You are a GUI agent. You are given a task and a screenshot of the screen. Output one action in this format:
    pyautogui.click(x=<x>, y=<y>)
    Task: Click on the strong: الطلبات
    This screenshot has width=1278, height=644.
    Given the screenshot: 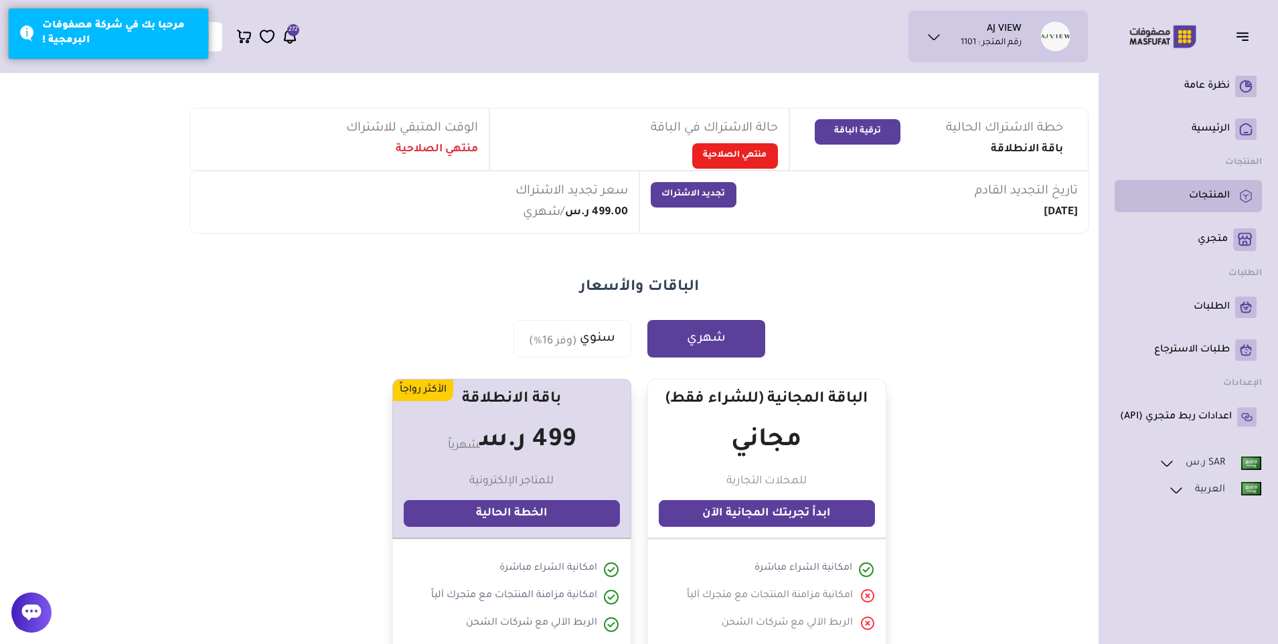 What is the action you would take?
    pyautogui.click(x=1245, y=274)
    